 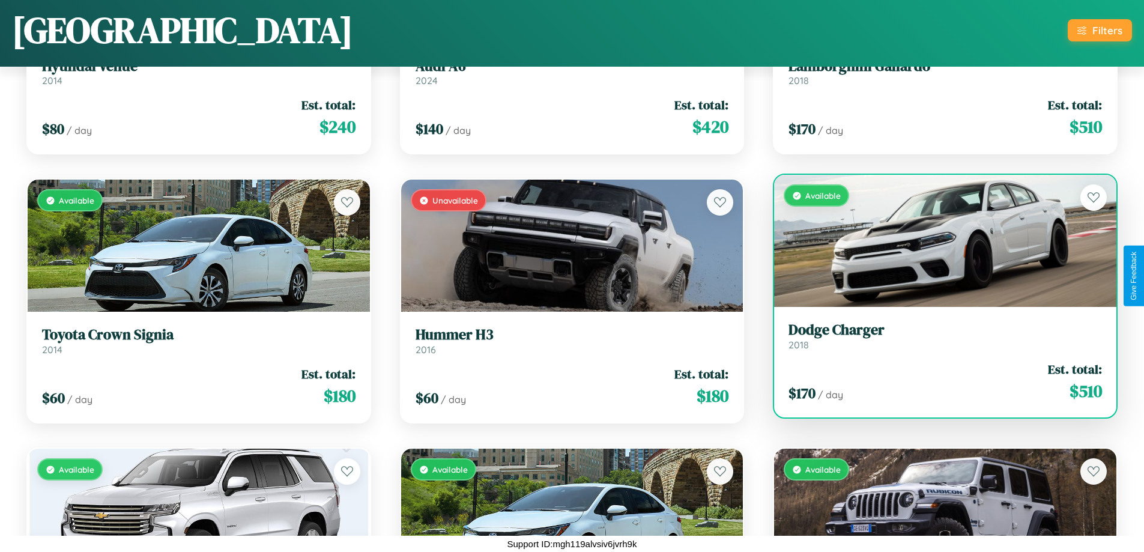 I want to click on span: $ 140, so click(x=430, y=129).